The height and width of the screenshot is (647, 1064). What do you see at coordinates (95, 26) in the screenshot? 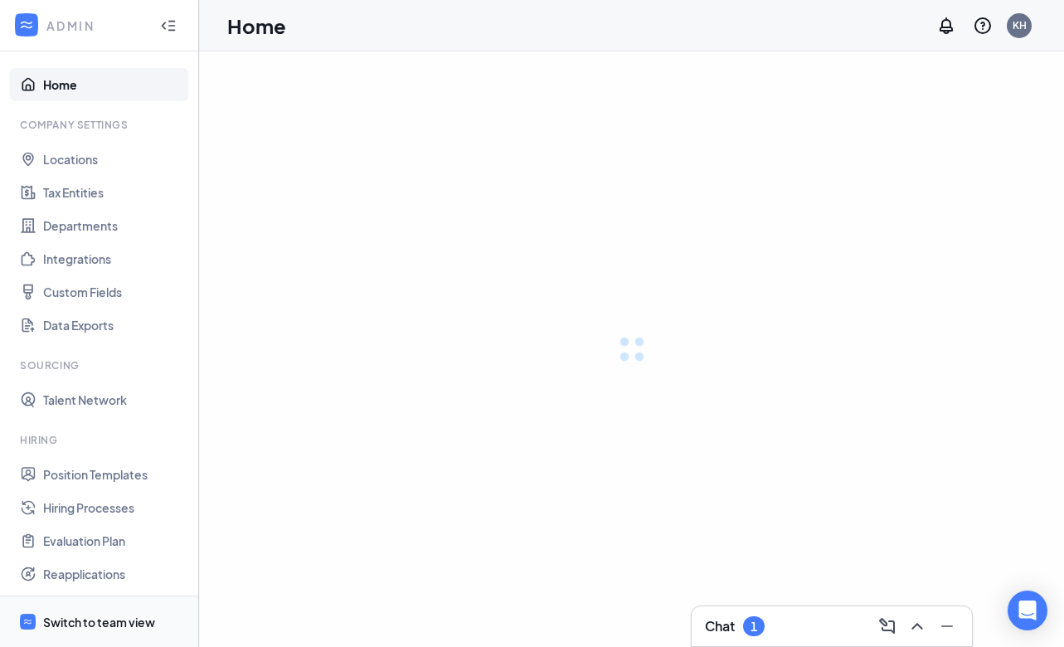
I see `div: ADMIN` at bounding box center [95, 26].